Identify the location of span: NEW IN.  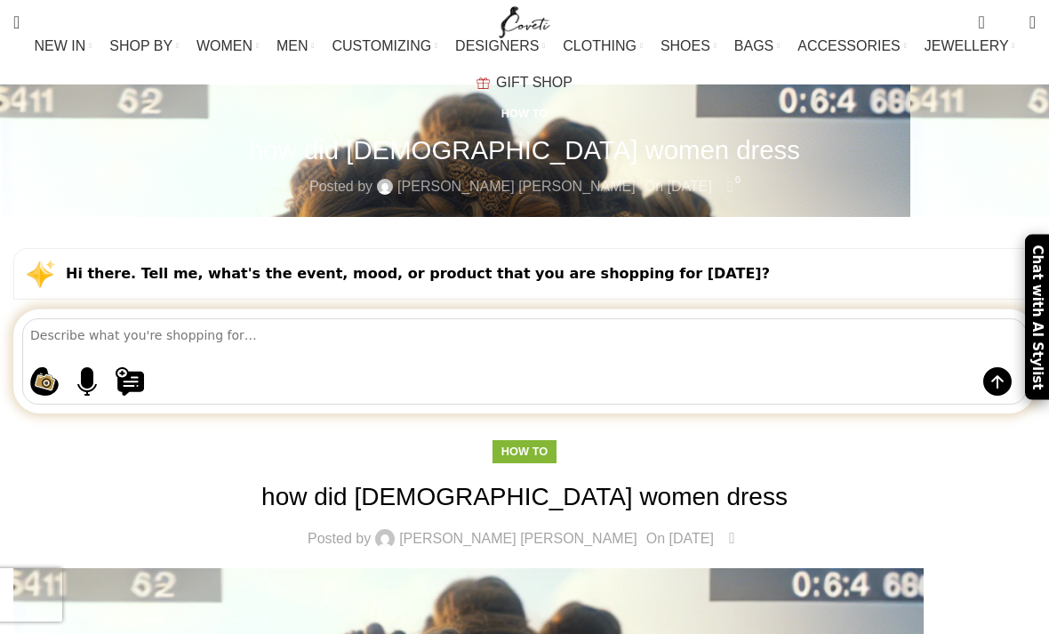
(60, 45).